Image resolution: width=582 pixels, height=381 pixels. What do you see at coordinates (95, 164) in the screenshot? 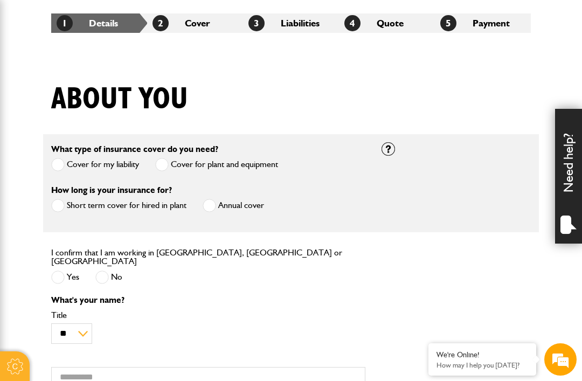
I see `label: Cover for my liability` at bounding box center [95, 164].